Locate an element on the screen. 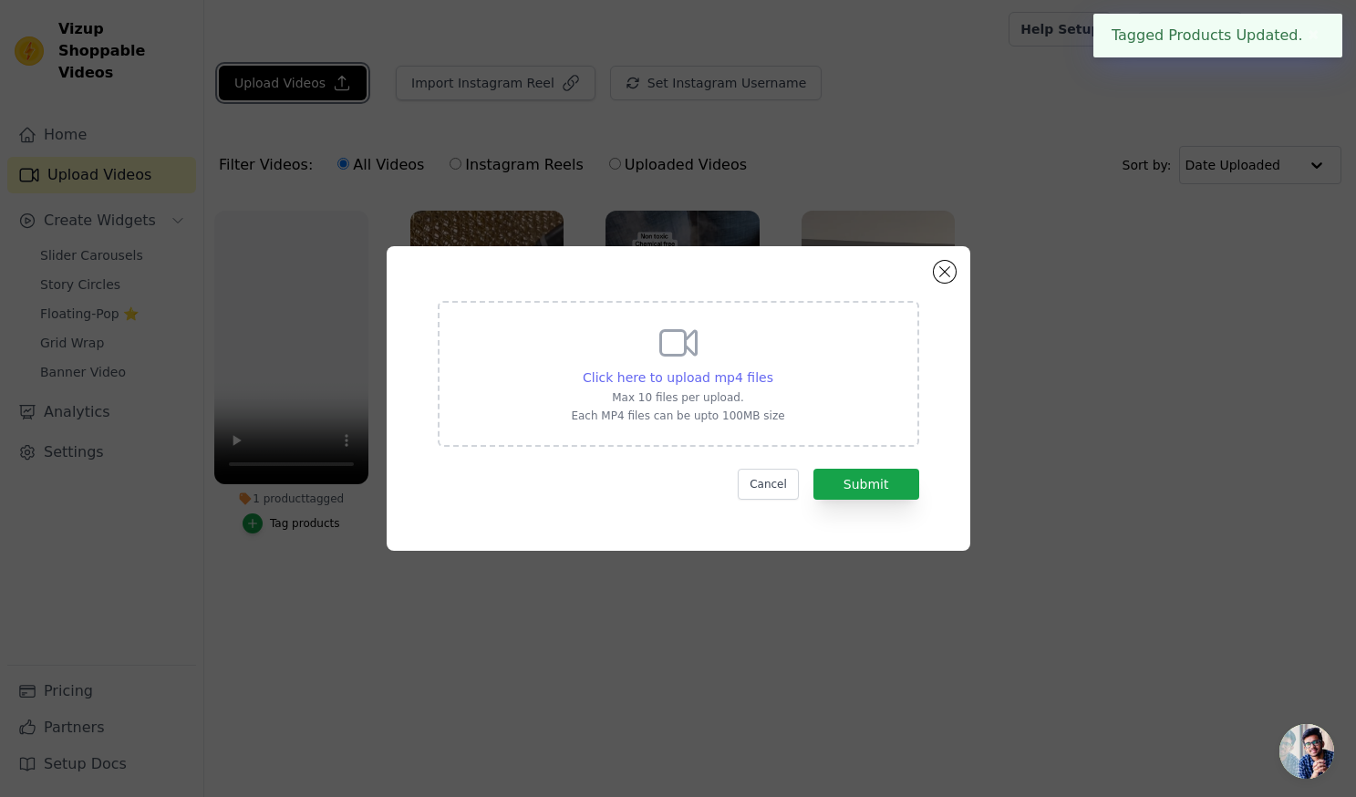  p: Each MP4 files can be upto 100MB size is located at coordinates (678, 416).